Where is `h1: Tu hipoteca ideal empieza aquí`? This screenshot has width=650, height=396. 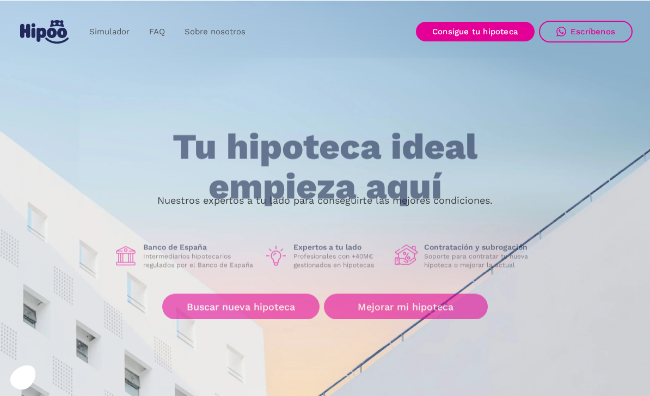
h1: Tu hipoteca ideal empieza aquí is located at coordinates (325, 167).